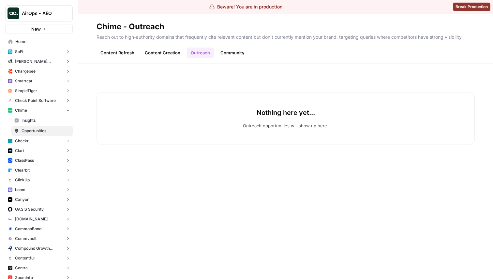 This screenshot has width=493, height=279. What do you see at coordinates (233, 53) in the screenshot?
I see `a: Community` at bounding box center [233, 53].